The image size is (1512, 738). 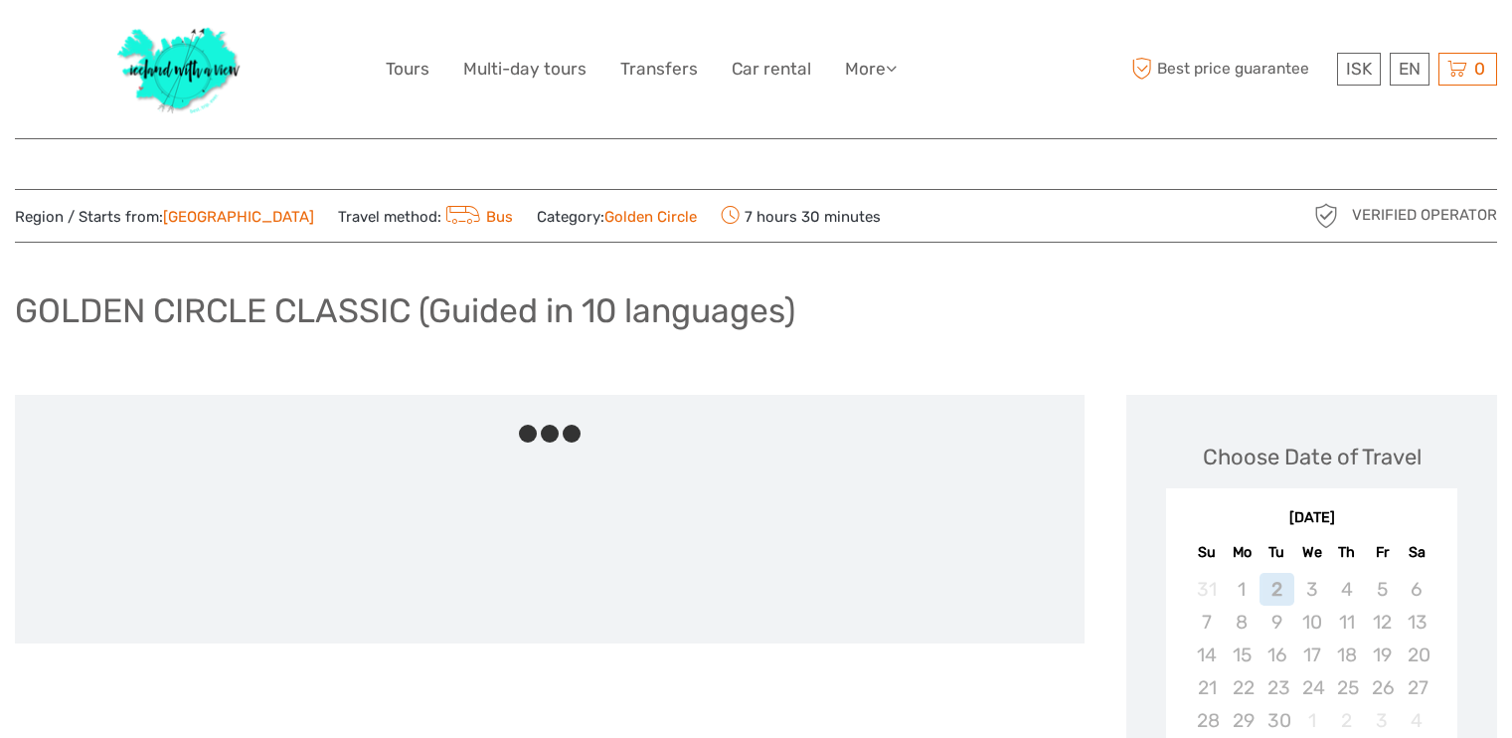 What do you see at coordinates (1311, 552) in the screenshot?
I see `div: We` at bounding box center [1311, 552].